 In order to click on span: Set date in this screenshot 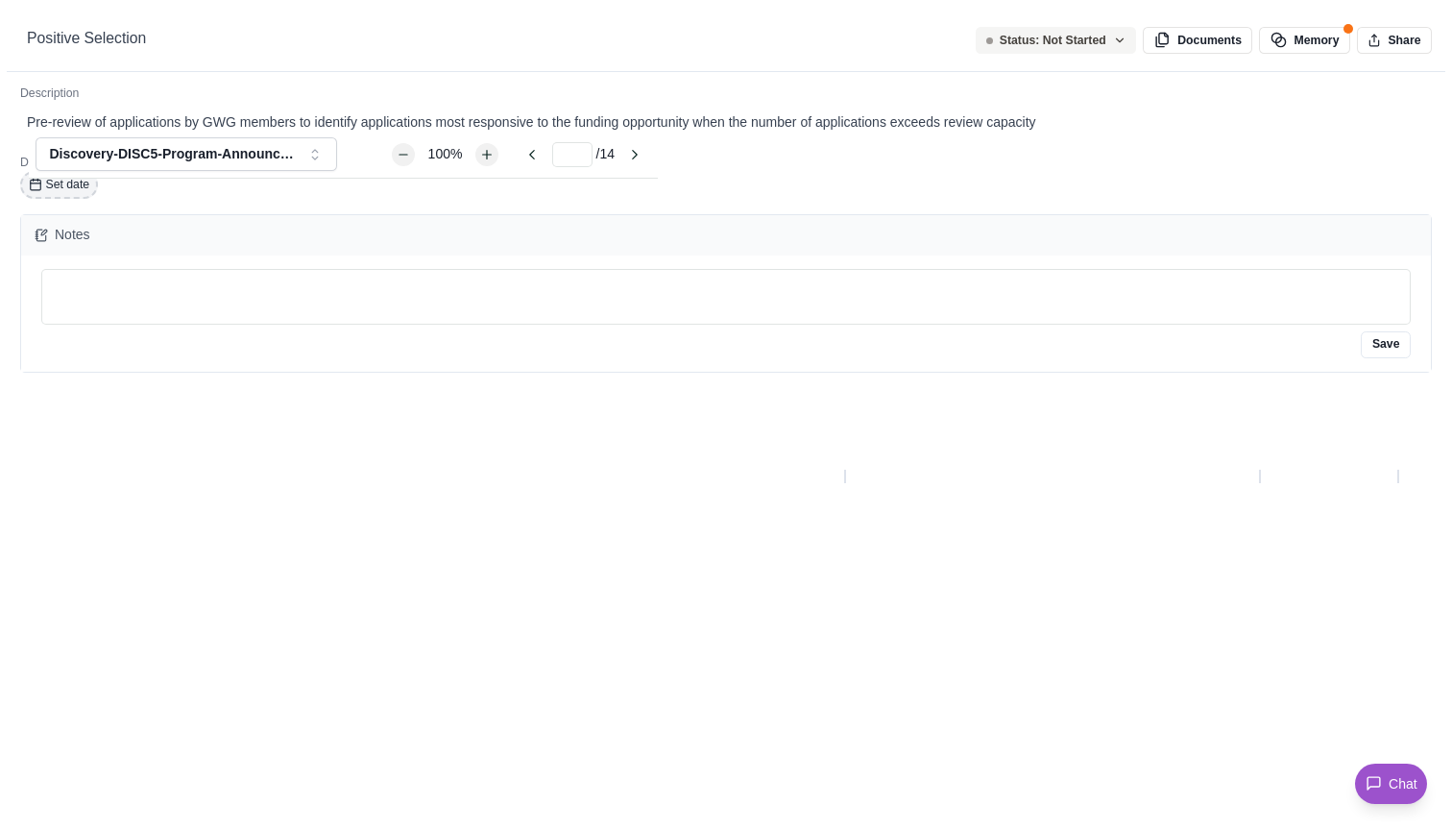, I will do `click(68, 185)`.